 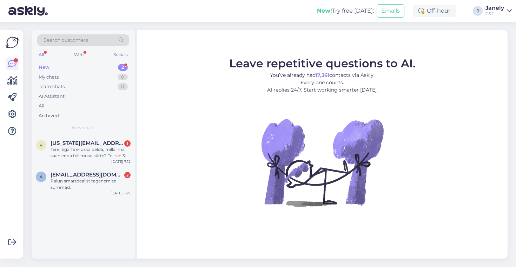 What do you see at coordinates (322, 75) in the screenshot?
I see `b: 17,361` at bounding box center [322, 75].